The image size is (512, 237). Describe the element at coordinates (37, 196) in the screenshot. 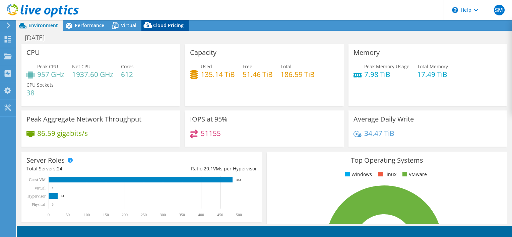

I see `text: Hypervisor` at that location.